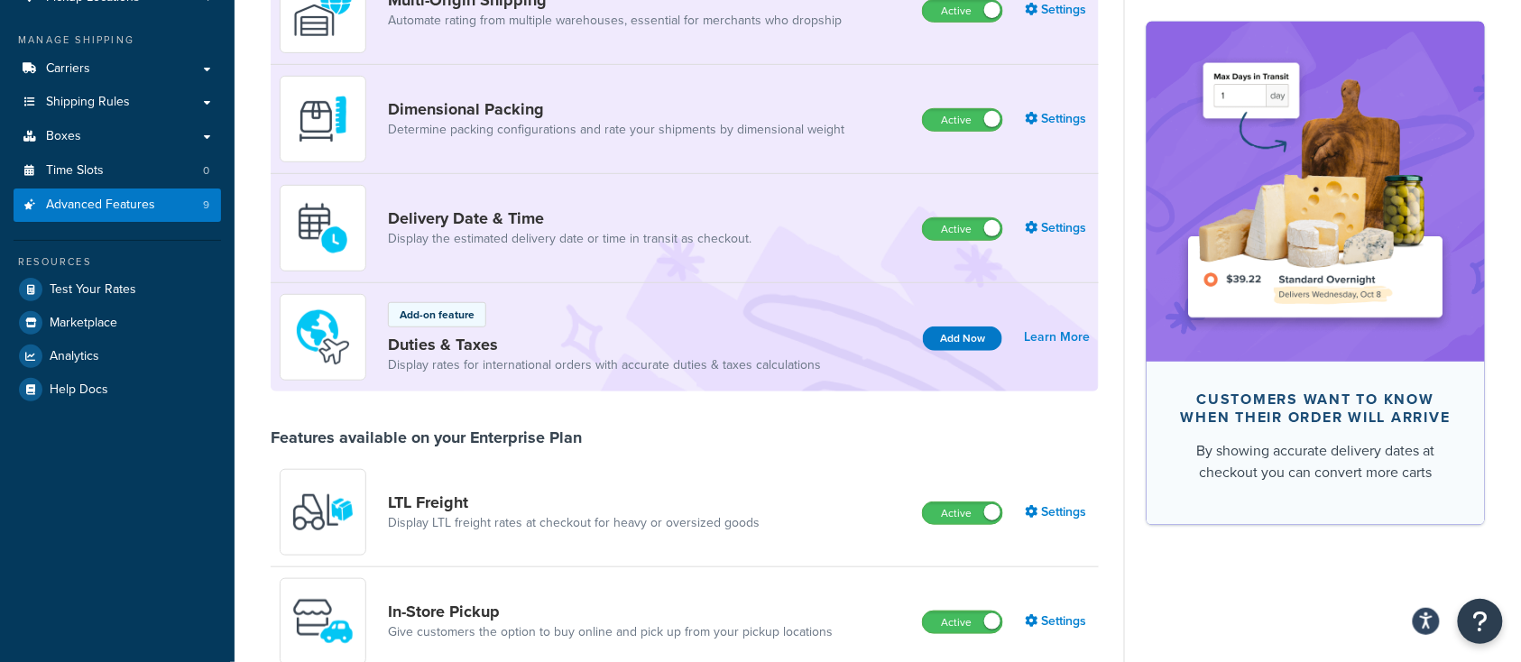  Describe the element at coordinates (117, 40) in the screenshot. I see `div: Manage Shipping` at that location.